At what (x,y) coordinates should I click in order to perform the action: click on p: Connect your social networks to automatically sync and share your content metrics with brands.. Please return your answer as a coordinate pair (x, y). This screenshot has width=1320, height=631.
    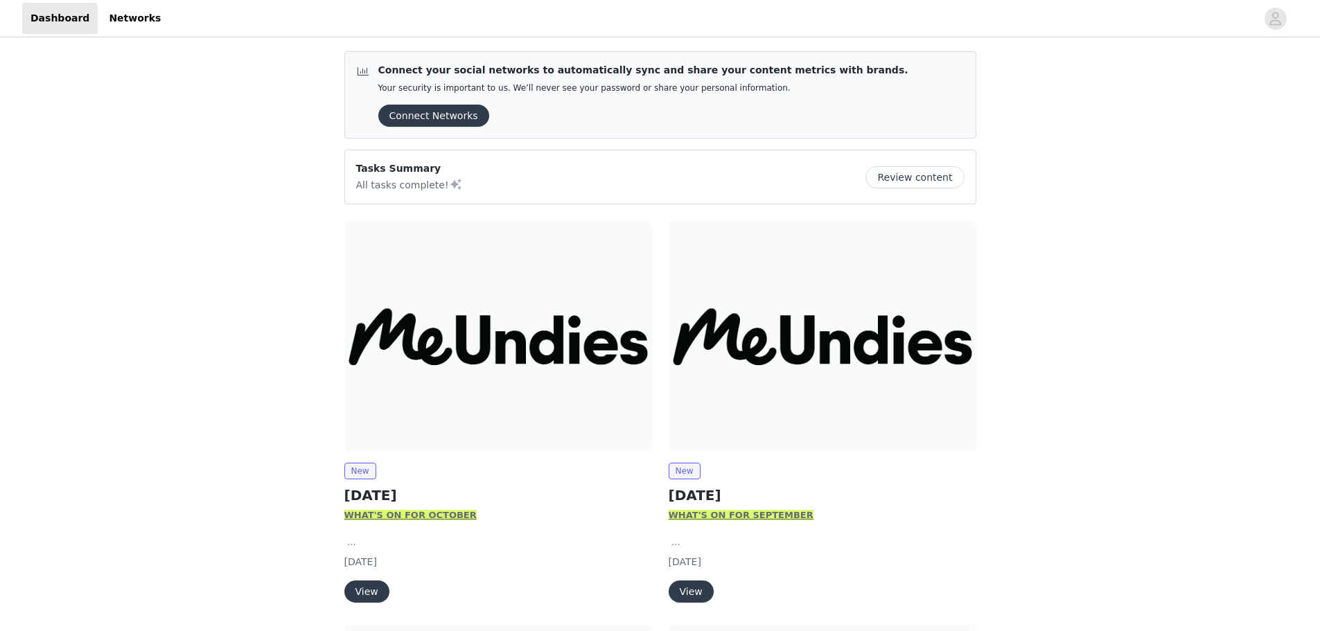
    Looking at the image, I should click on (643, 70).